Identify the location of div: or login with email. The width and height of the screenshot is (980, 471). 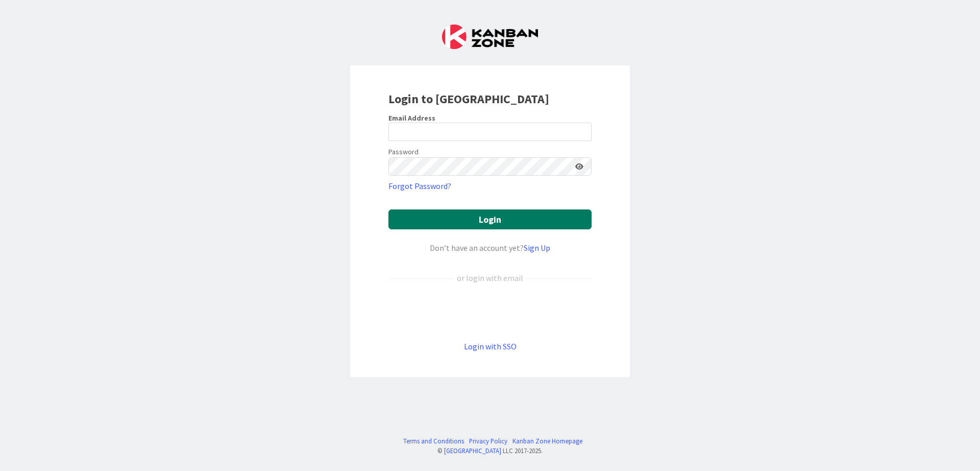
(490, 278).